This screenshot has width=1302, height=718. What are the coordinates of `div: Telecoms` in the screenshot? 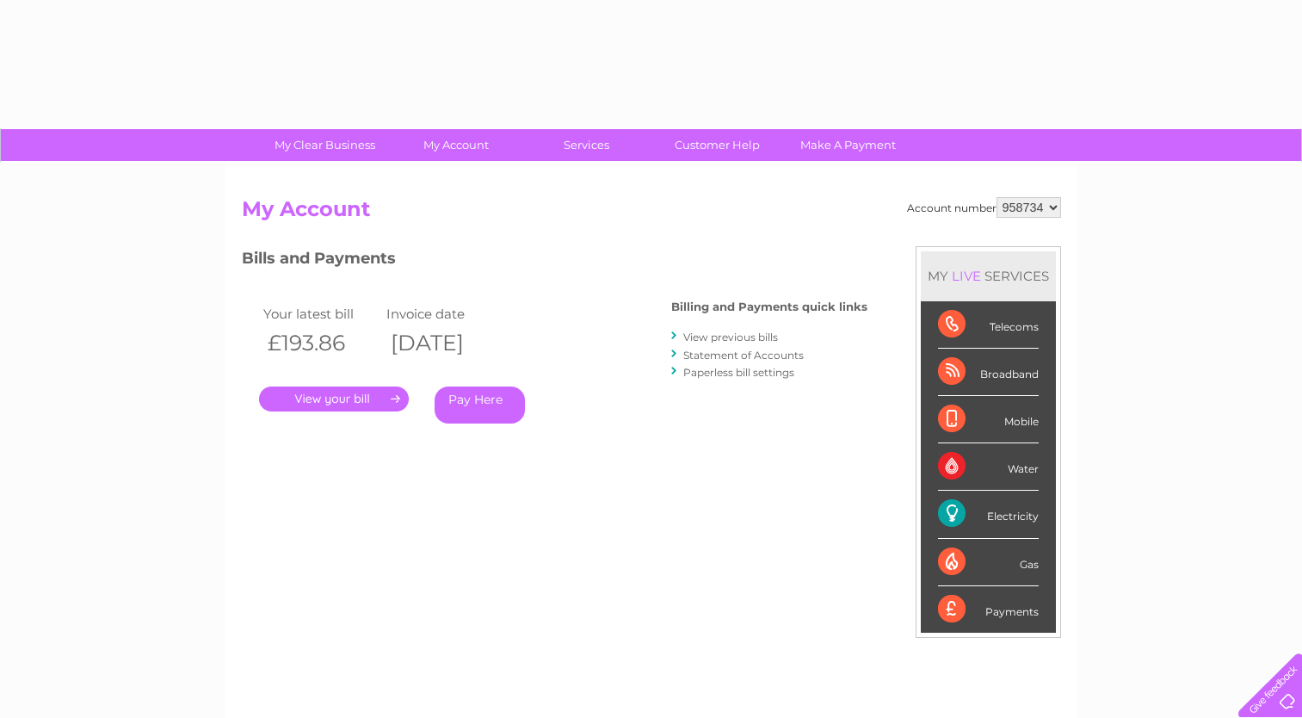 It's located at (988, 324).